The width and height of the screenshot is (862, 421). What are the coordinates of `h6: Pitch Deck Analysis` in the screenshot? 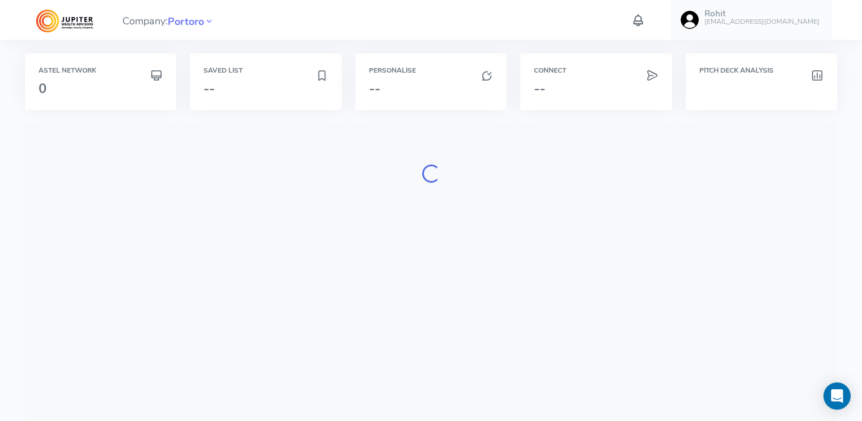 It's located at (761, 70).